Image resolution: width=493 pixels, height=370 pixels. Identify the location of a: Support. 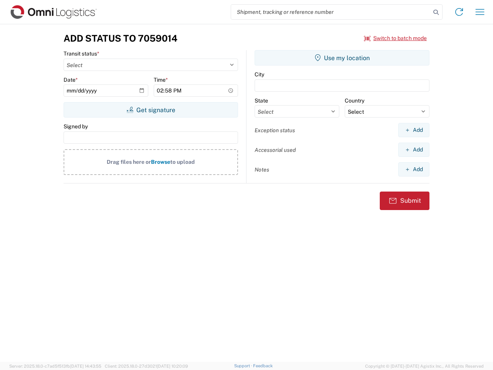
(244, 366).